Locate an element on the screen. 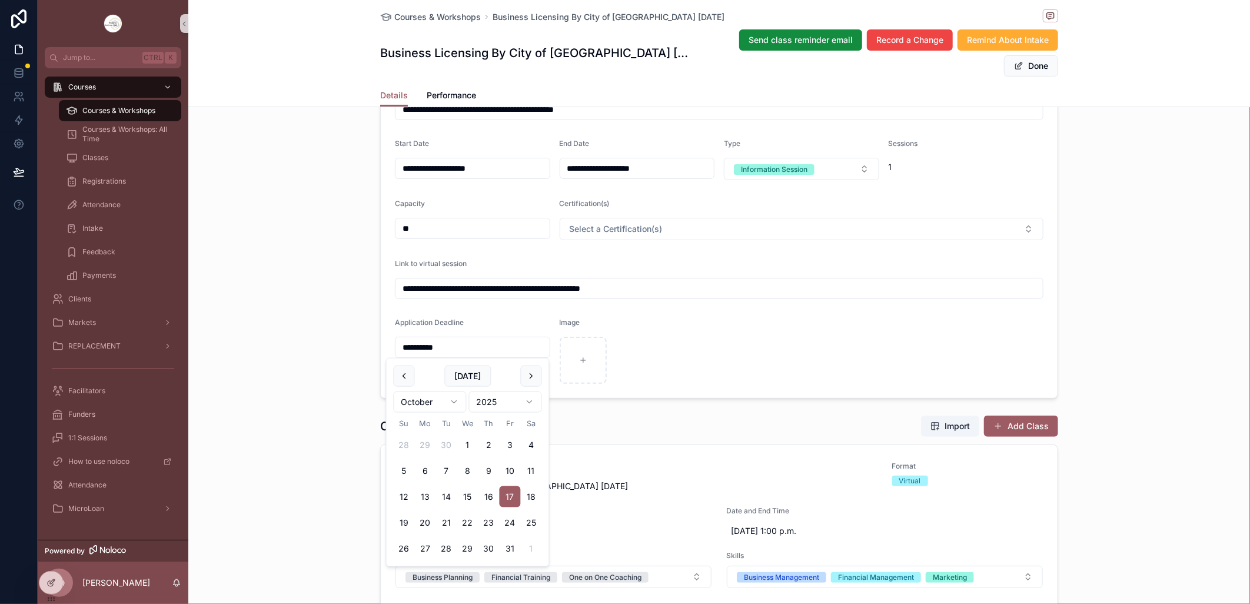 The height and width of the screenshot is (604, 1250). button: Wednesday, October 22nd, 2025 is located at coordinates (468, 523).